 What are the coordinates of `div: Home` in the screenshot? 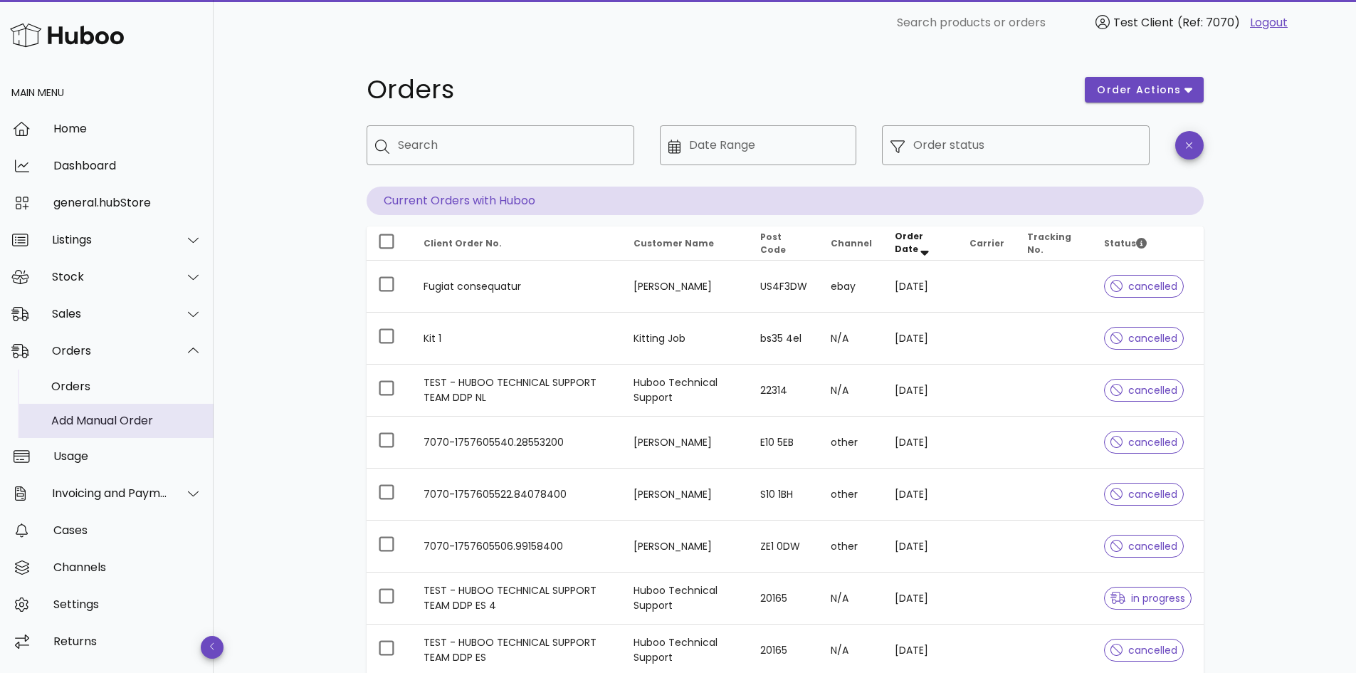 It's located at (127, 128).